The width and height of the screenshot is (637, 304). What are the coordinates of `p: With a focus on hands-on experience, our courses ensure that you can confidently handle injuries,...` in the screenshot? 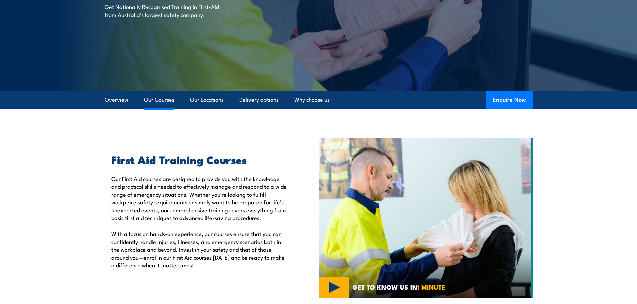 It's located at (200, 249).